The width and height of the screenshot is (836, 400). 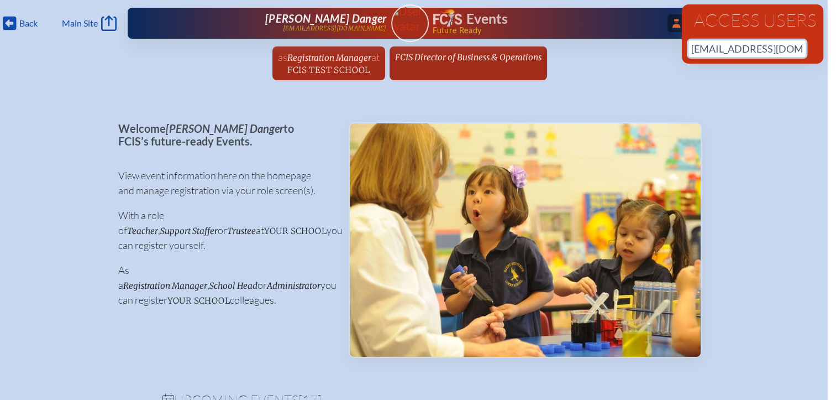 I want to click on a: Main Site, so click(x=89, y=23).